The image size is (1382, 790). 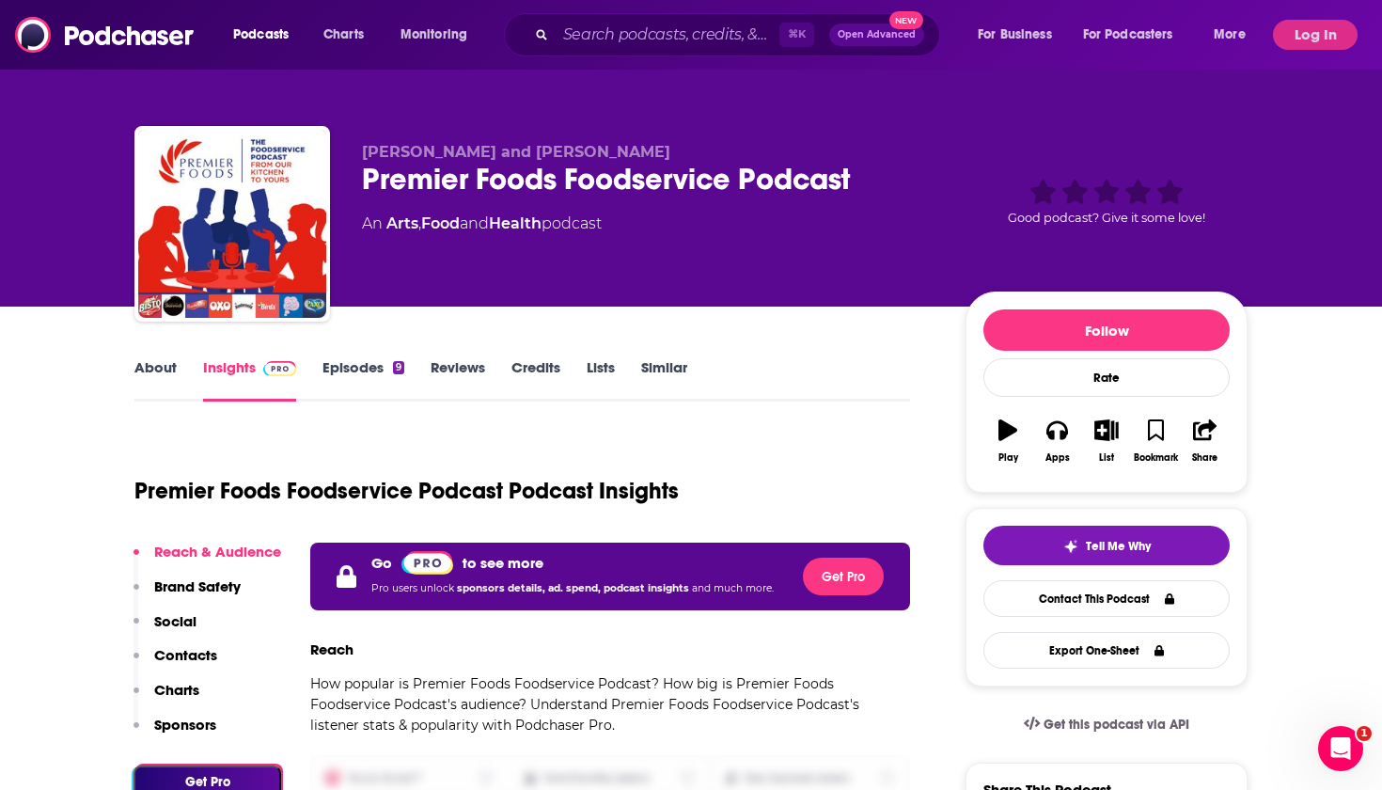 What do you see at coordinates (1206, 441) in the screenshot?
I see `button: Share` at bounding box center [1206, 441].